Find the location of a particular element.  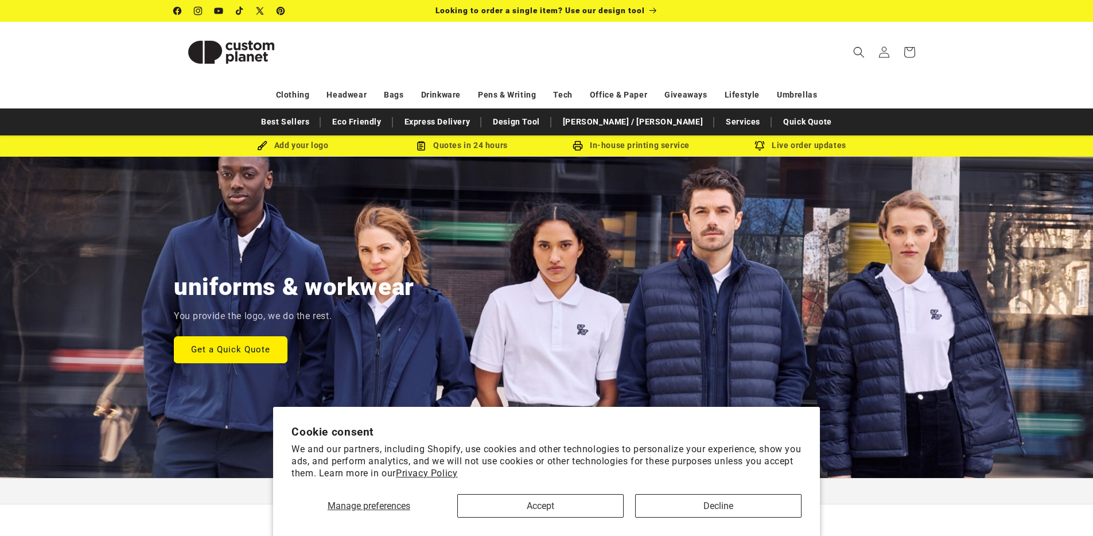

img: Custom Planet is located at coordinates (231, 52).